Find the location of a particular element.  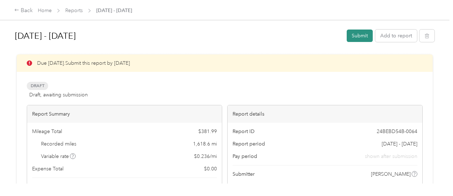

span: 1,618.6 mi is located at coordinates (205, 144).